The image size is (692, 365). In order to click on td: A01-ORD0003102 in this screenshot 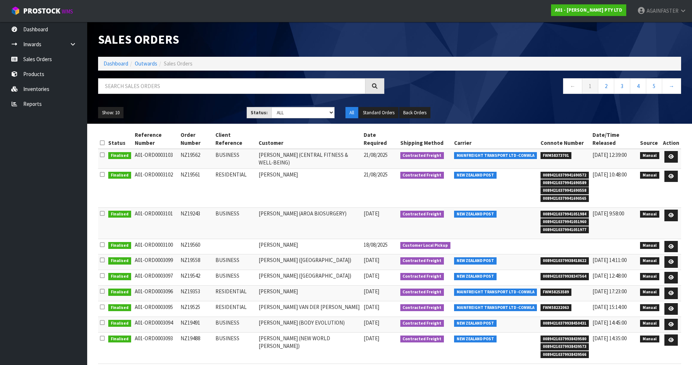, I will do `click(156, 188)`.